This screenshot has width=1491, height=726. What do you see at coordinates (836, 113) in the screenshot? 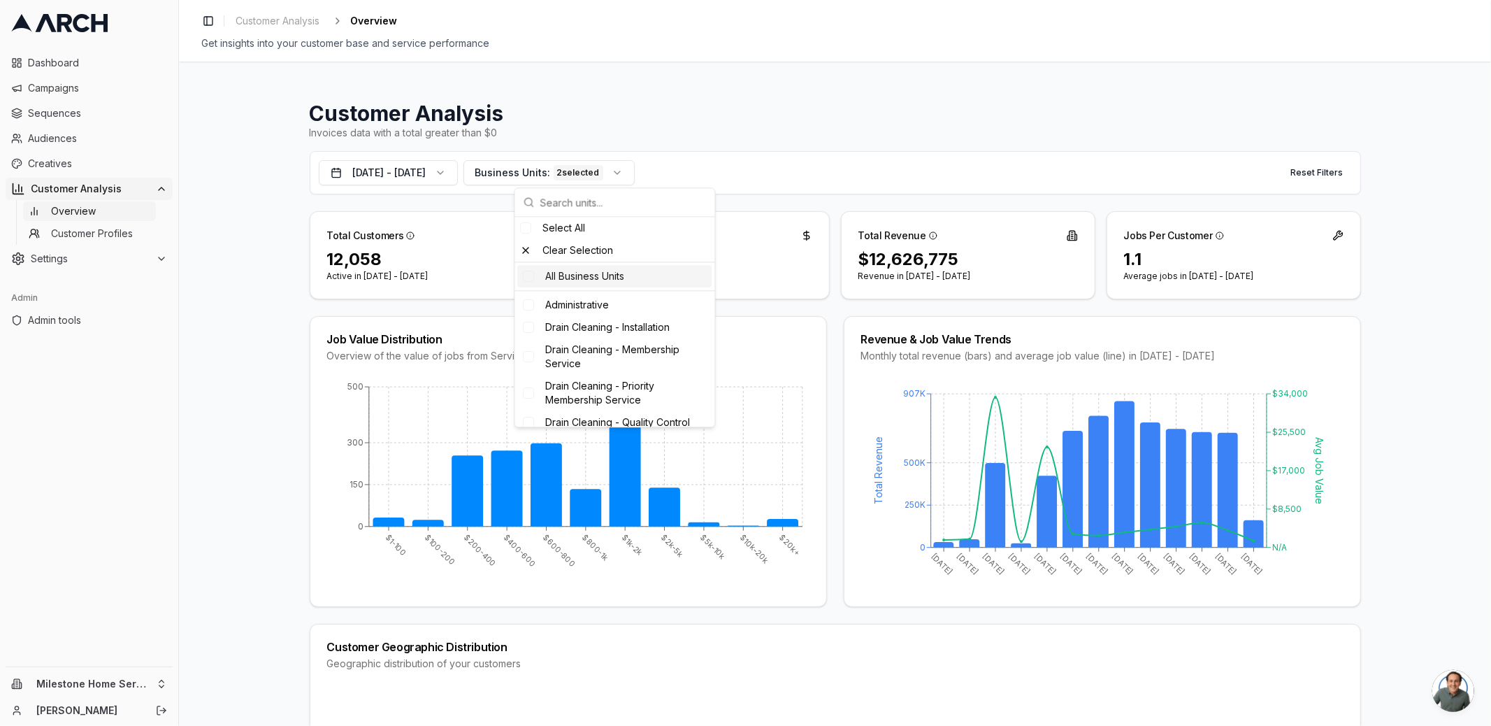
I see `h1: Customer Analysis` at bounding box center [836, 113].